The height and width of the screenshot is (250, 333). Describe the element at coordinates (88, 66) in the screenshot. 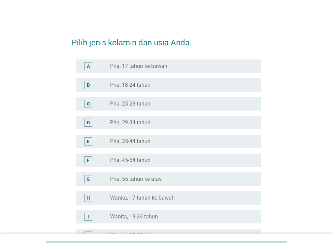

I see `div: A` at that location.